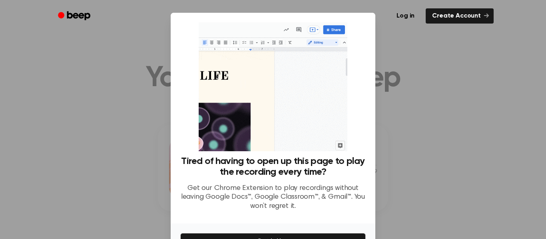 The height and width of the screenshot is (239, 546). What do you see at coordinates (75, 16) in the screenshot?
I see `a: Beep` at bounding box center [75, 16].